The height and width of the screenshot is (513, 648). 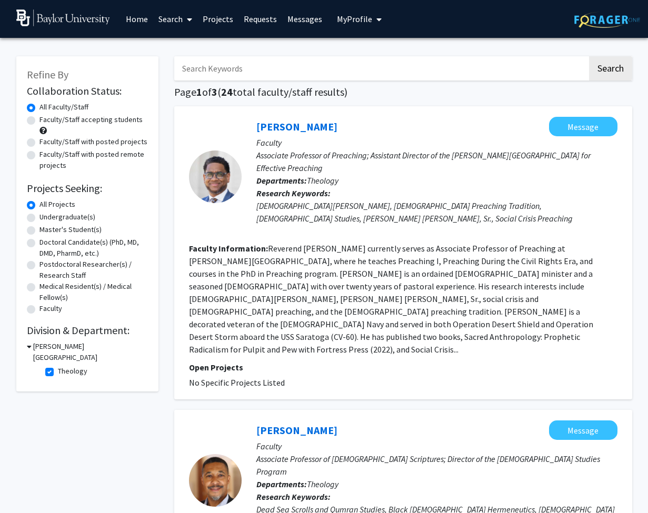 What do you see at coordinates (214, 92) in the screenshot?
I see `span: 3` at bounding box center [214, 92].